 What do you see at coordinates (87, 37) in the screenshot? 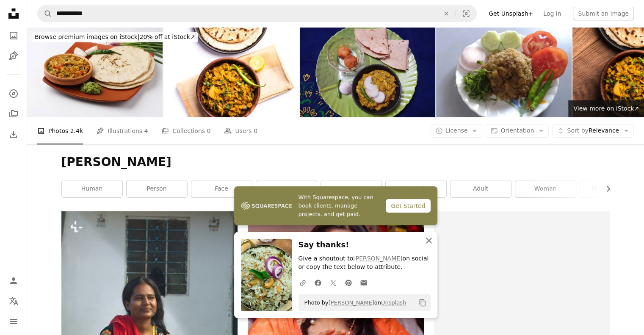
I see `span: Browse premium images on iStock |` at bounding box center [87, 37].